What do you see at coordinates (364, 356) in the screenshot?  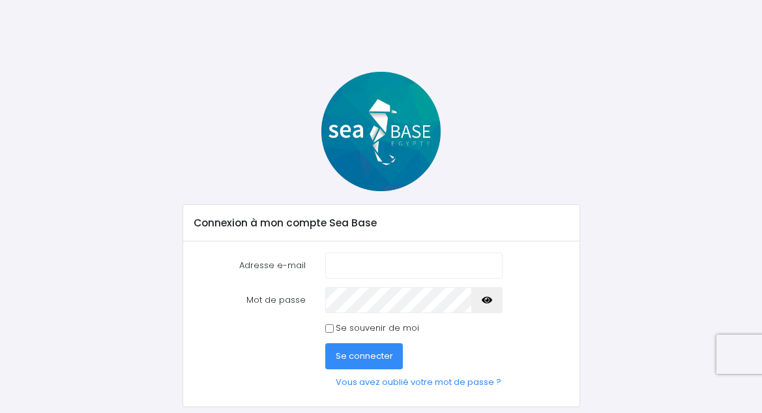 I see `button: Se connecter` at bounding box center [364, 356].